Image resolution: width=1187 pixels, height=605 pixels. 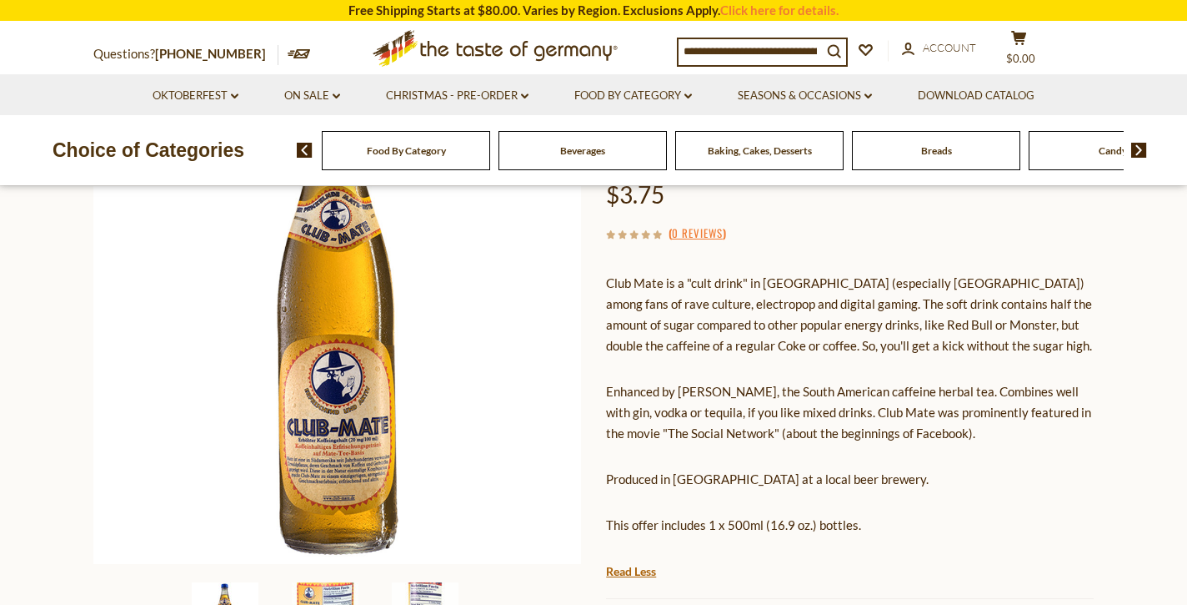 I want to click on a: Breads, so click(x=936, y=150).